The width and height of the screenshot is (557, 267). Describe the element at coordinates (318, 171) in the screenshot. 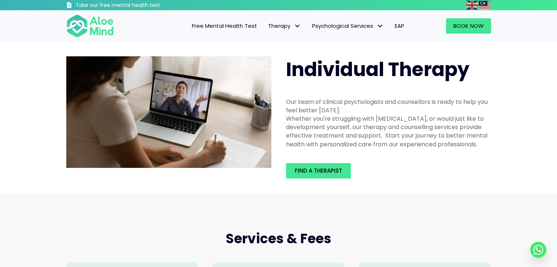

I see `a: Find a therapist` at that location.